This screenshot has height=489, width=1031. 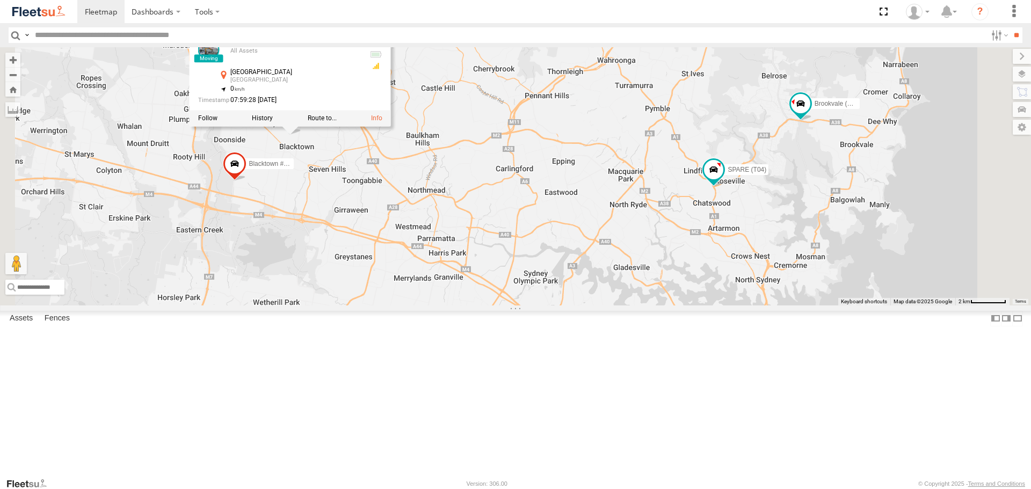 I want to click on button: Zoom in, so click(x=13, y=60).